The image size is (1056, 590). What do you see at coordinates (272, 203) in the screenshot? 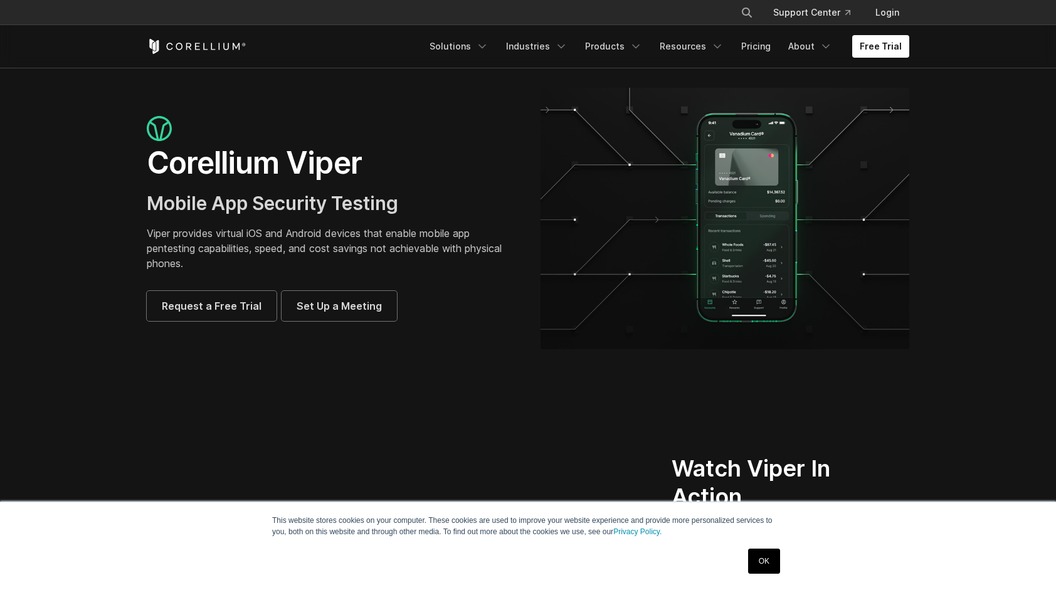
I see `span: Mobile App Security Testing` at bounding box center [272, 203].